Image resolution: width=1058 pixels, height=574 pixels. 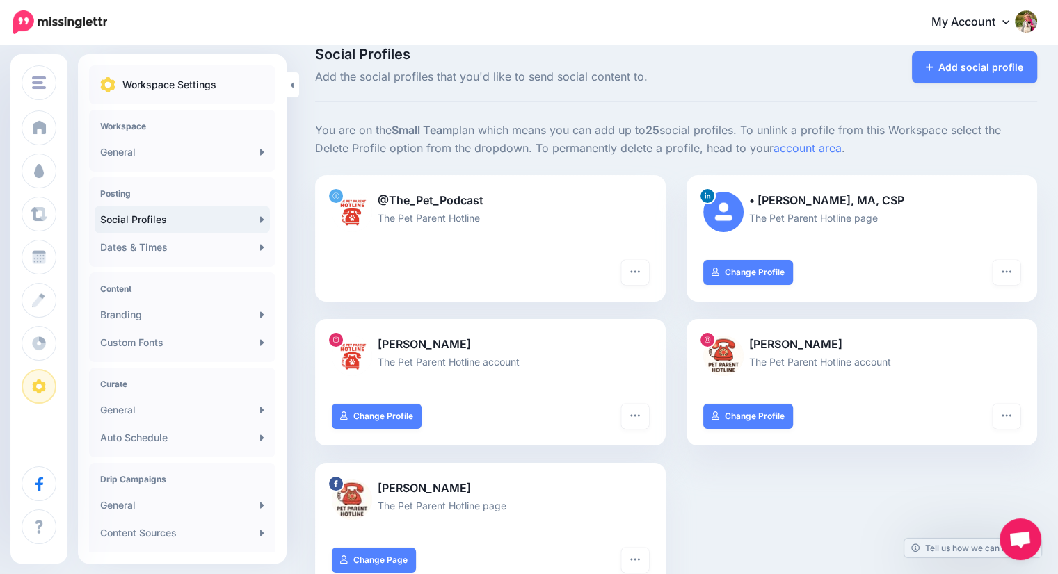 What do you see at coordinates (490, 218) in the screenshot?
I see `p: The Pet Parent Hotline` at bounding box center [490, 218].